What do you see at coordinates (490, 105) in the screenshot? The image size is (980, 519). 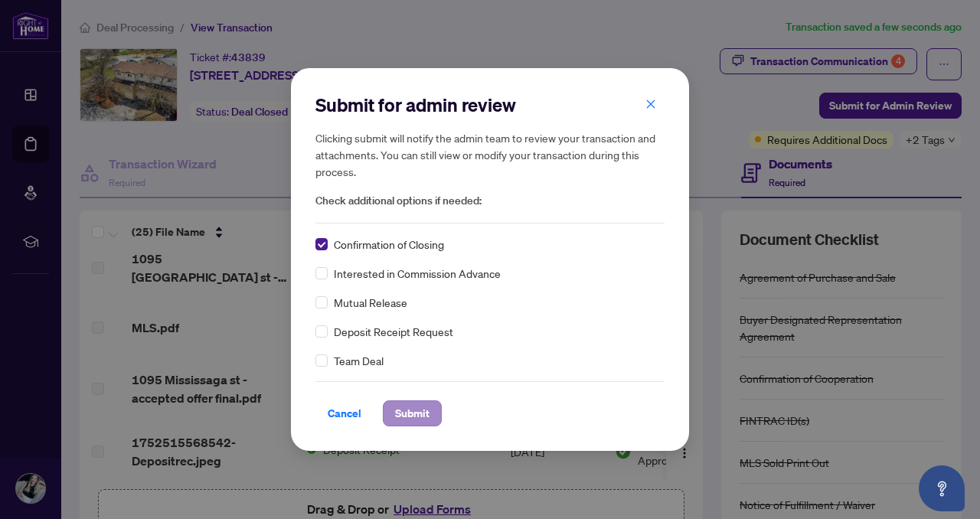 I see `h2: Submit for admin review` at bounding box center [490, 105].